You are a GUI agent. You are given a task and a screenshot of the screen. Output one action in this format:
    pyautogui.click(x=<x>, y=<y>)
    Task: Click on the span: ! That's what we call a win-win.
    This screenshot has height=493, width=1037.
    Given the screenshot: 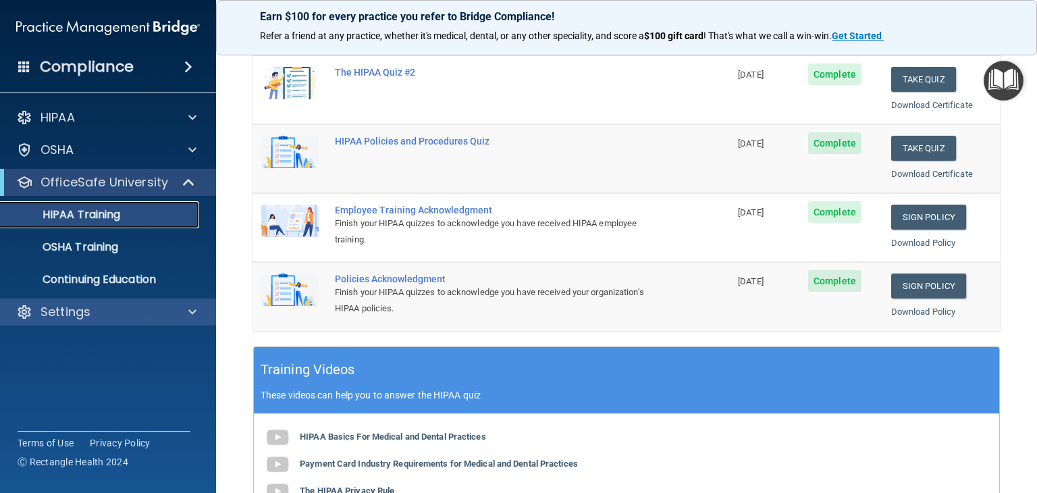 What is the action you would take?
    pyautogui.click(x=767, y=36)
    